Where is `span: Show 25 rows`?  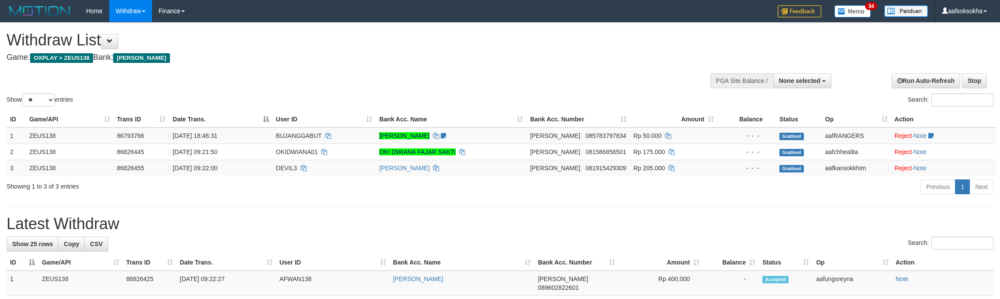 span: Show 25 rows is located at coordinates (32, 244).